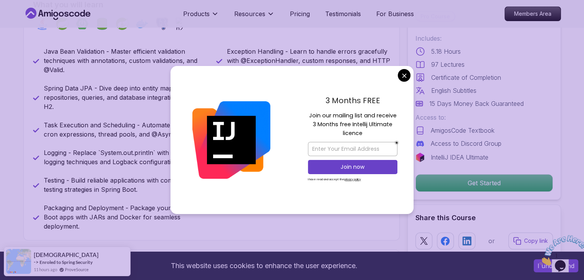 Image resolution: width=584 pixels, height=280 pixels. I want to click on p: Certificate of Completion, so click(466, 78).